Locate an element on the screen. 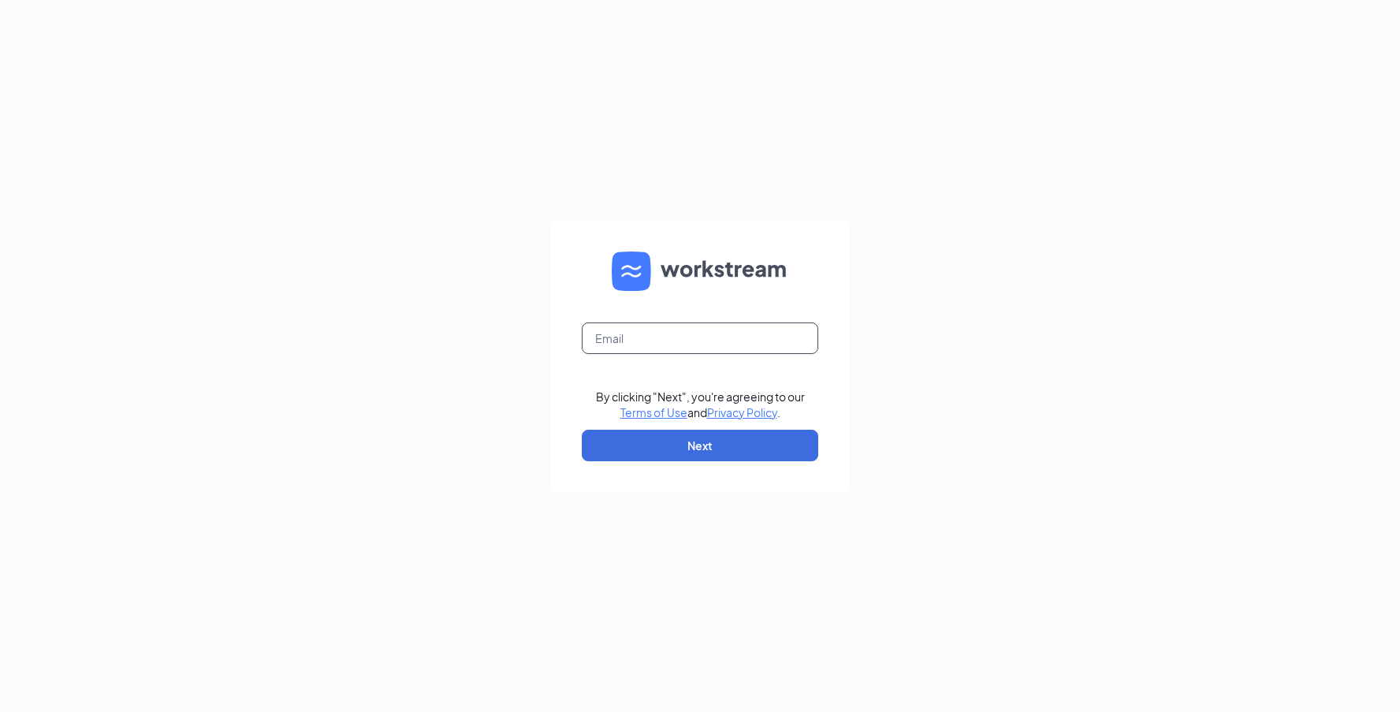  img: WS logo and Workstream text is located at coordinates (700, 271).